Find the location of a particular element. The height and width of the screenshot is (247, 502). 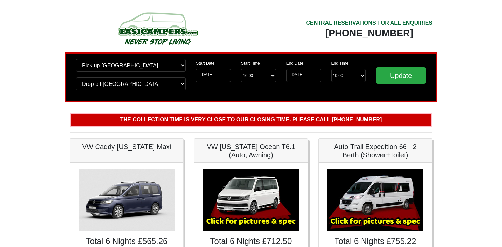

h4: Total 6 Nights £712.50 is located at coordinates (251, 241).